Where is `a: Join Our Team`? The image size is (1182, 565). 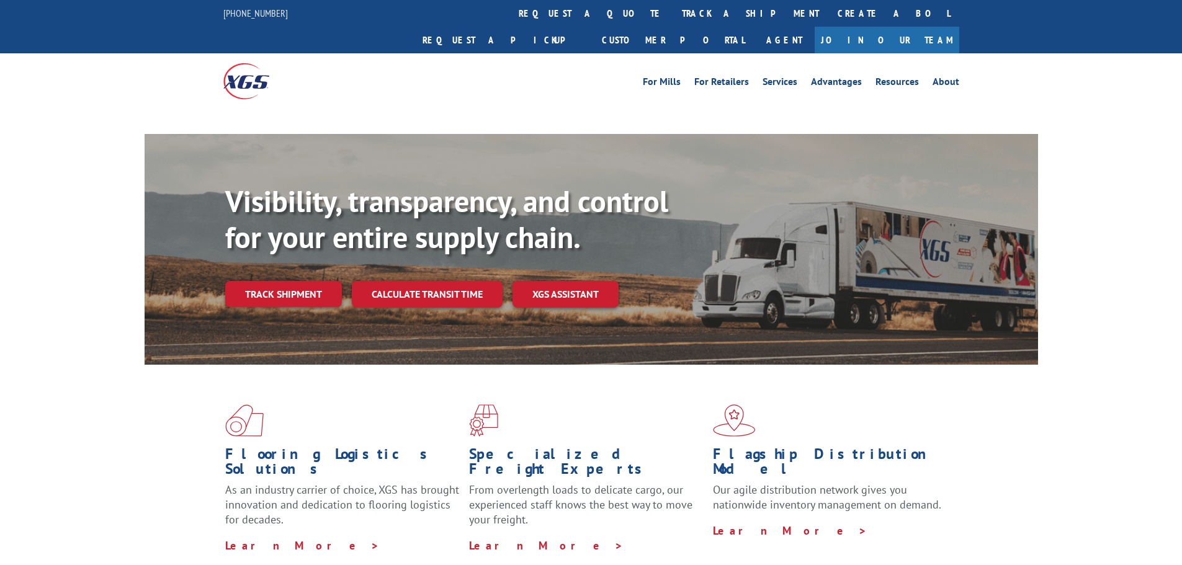
a: Join Our Team is located at coordinates (887, 40).